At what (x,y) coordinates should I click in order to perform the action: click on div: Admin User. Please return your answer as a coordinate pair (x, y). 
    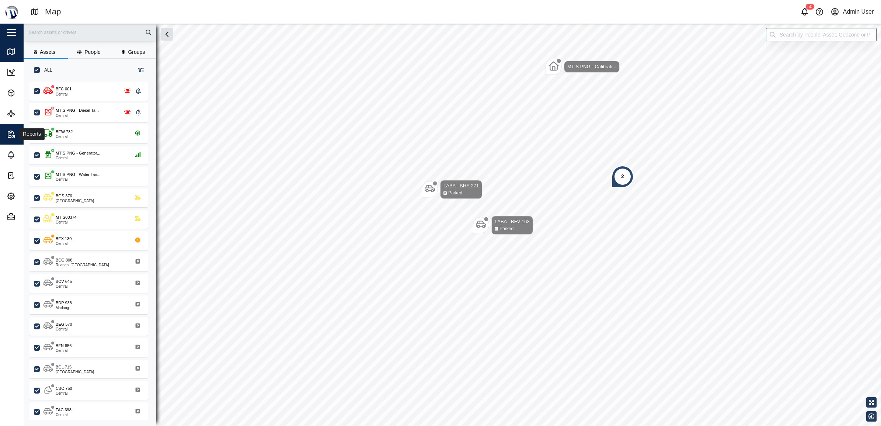
    Looking at the image, I should click on (859, 12).